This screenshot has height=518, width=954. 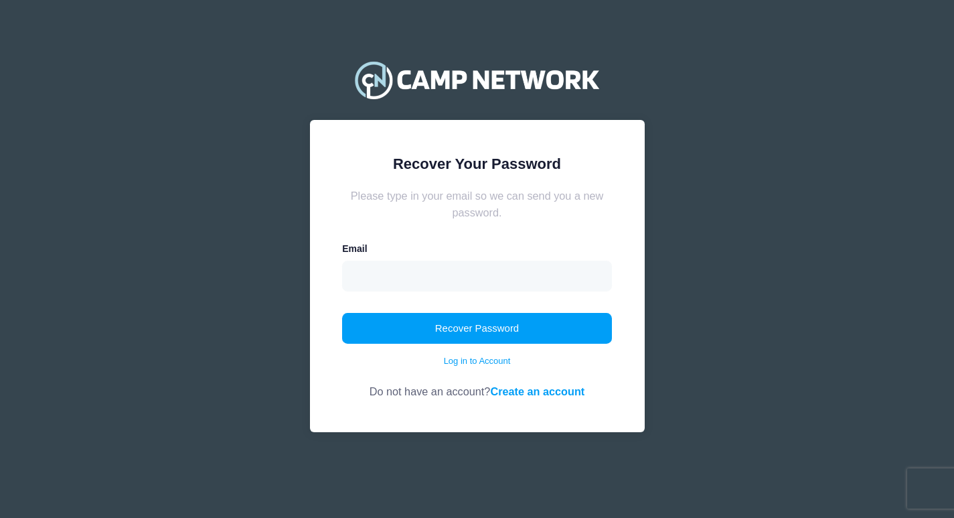 What do you see at coordinates (477, 204) in the screenshot?
I see `div: Please type in your email so we can send you a new password.` at bounding box center [477, 204].